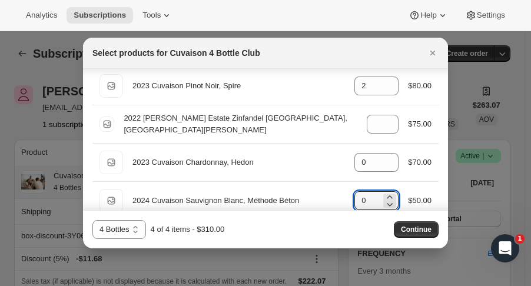 The width and height of the screenshot is (531, 286). Describe the element at coordinates (485, 15) in the screenshot. I see `button: Settings` at that location.